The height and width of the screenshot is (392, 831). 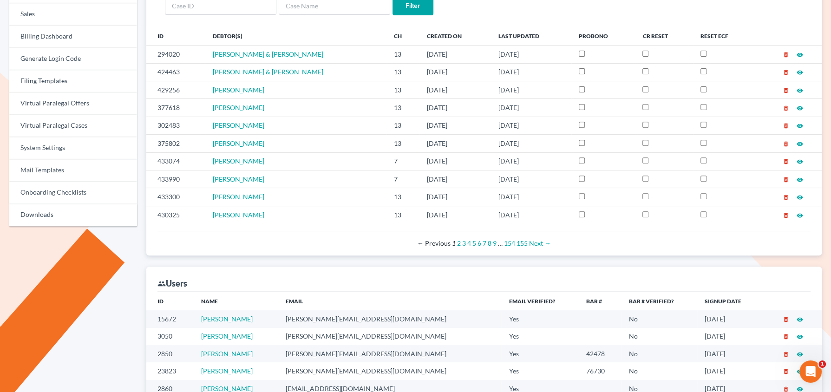 What do you see at coordinates (170, 371) in the screenshot?
I see `td: 23823` at bounding box center [170, 371].